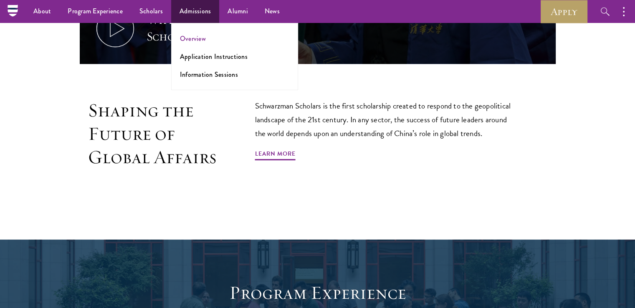 The width and height of the screenshot is (635, 308). What do you see at coordinates (387, 119) in the screenshot?
I see `p: Schwarzman Scholars is the first scholarship created to respond to the geopolitical landscape of ...` at bounding box center [387, 119].